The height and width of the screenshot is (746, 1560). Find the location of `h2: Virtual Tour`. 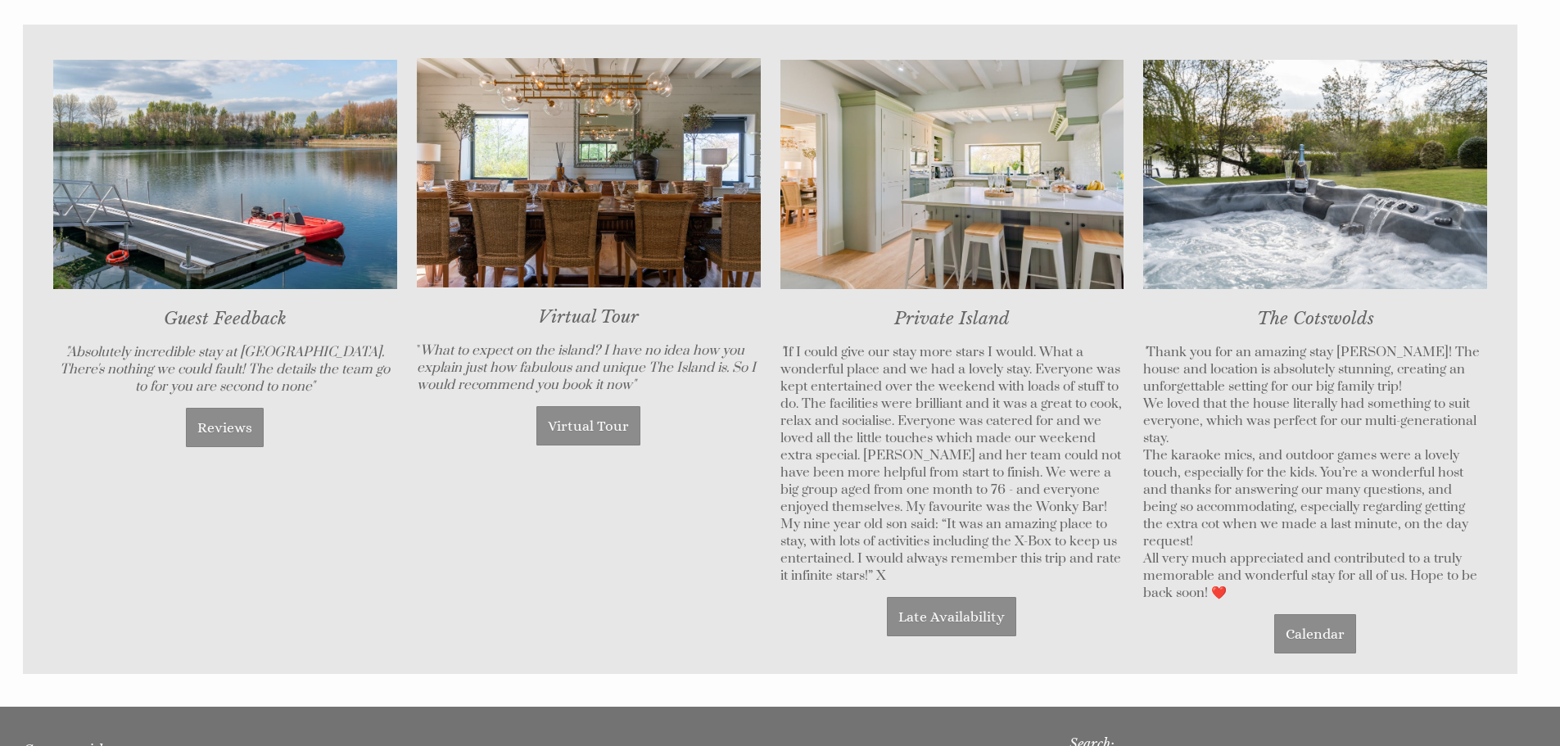

h2: Virtual Tour is located at coordinates (589, 317).